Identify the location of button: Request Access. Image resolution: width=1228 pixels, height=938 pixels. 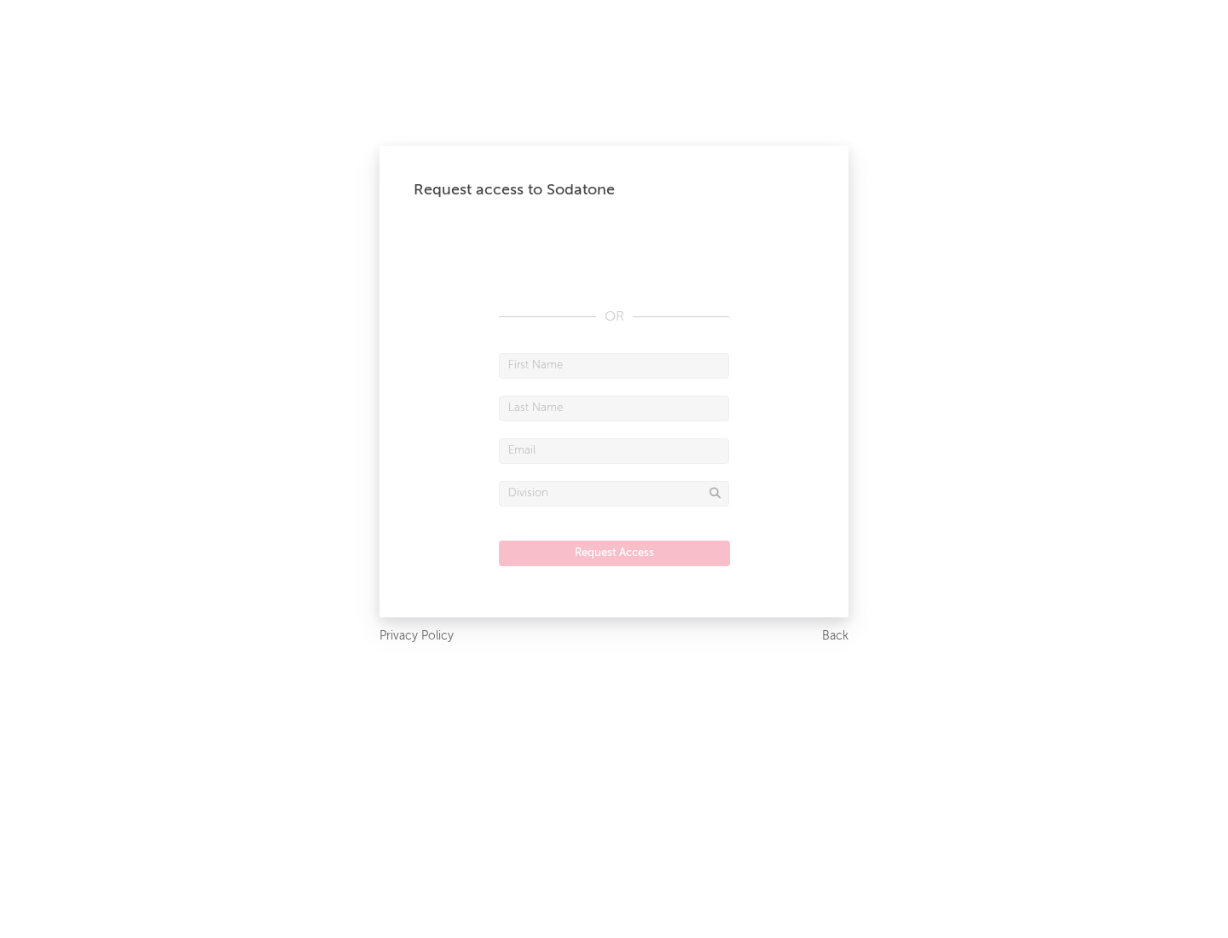
(614, 553).